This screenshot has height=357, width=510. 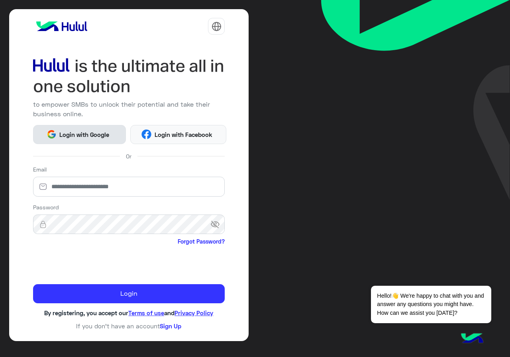 What do you see at coordinates (40, 169) in the screenshot?
I see `label: Email` at bounding box center [40, 169].